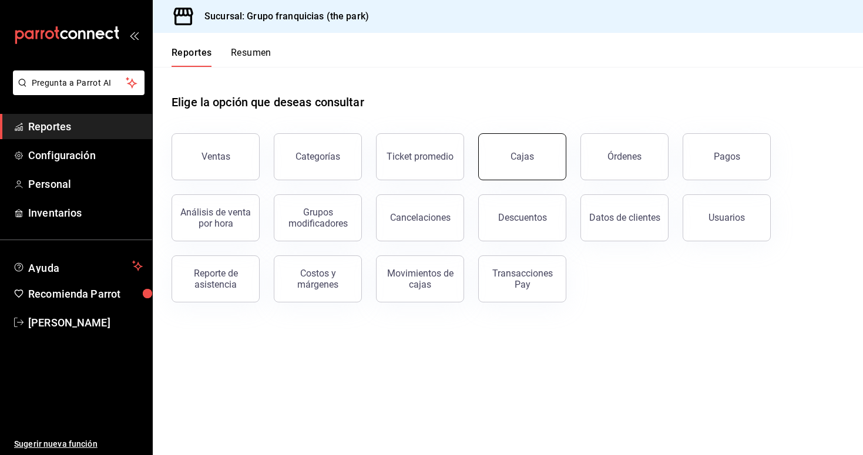 This screenshot has height=455, width=863. Describe the element at coordinates (318, 218) in the screenshot. I see `button: Grupos modificadores` at that location.